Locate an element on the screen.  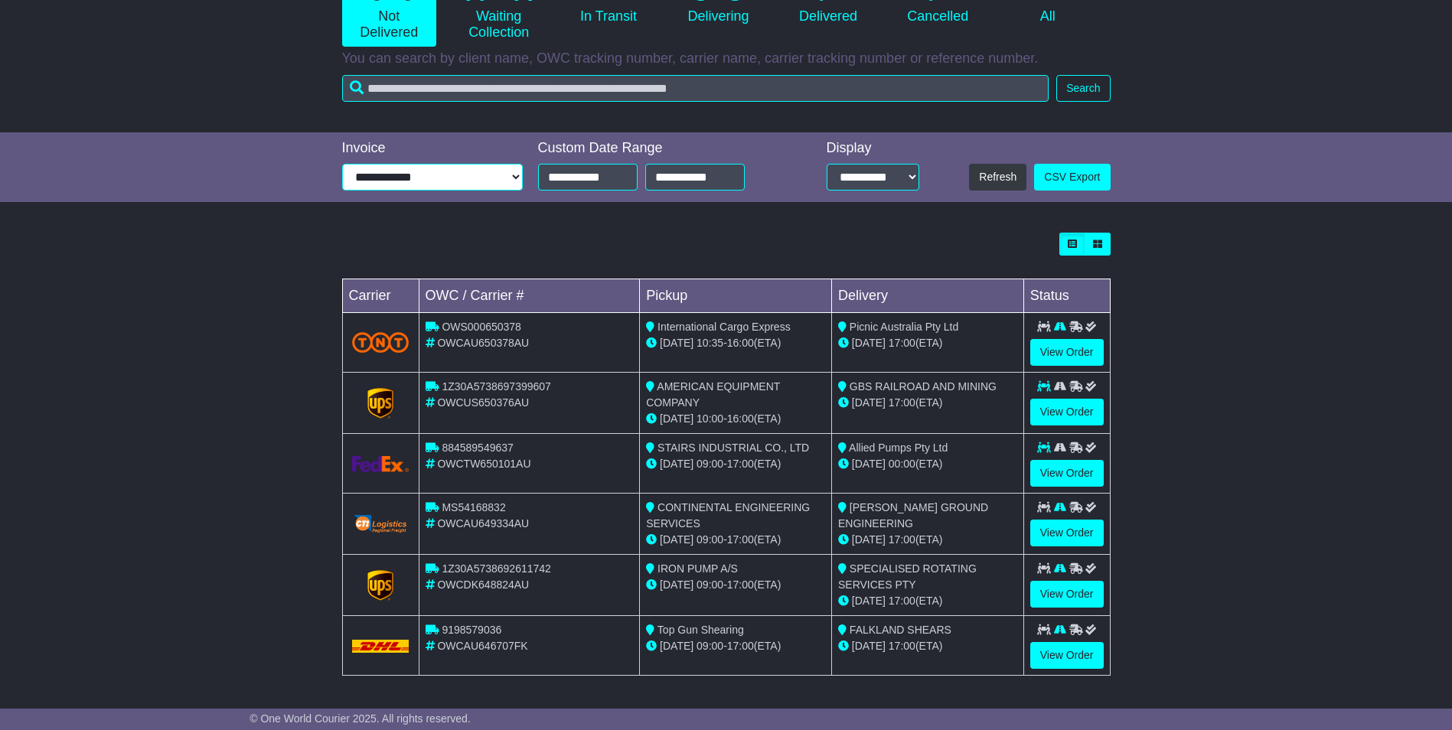
span: GBS RAILROAD AND MINING is located at coordinates (923, 387).